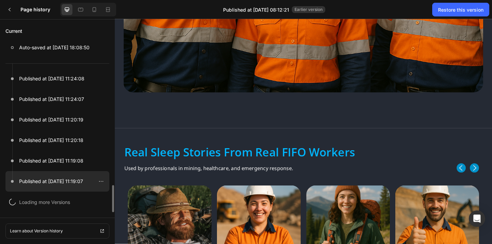  Describe the element at coordinates (36, 231) in the screenshot. I see `p: Learn about Version history` at that location.